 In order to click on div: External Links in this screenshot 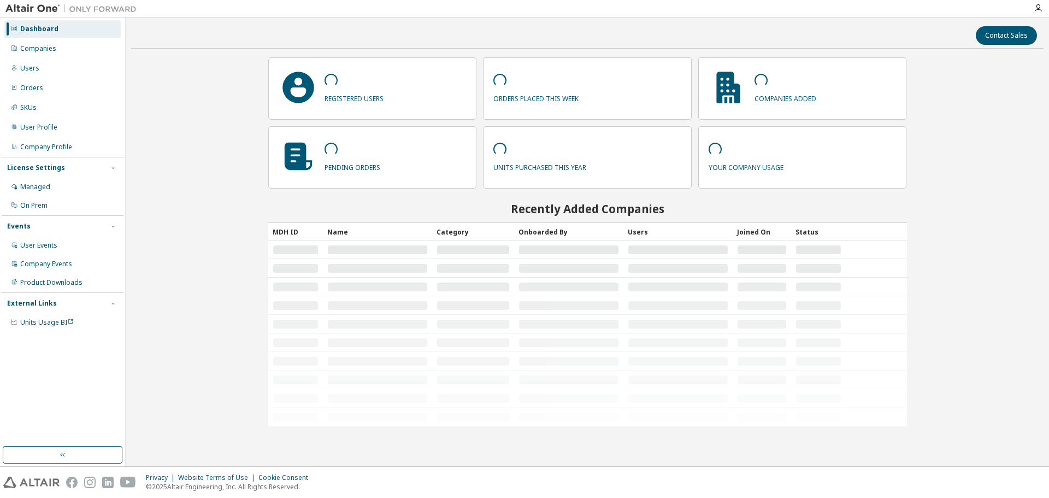, I will do `click(32, 303)`.